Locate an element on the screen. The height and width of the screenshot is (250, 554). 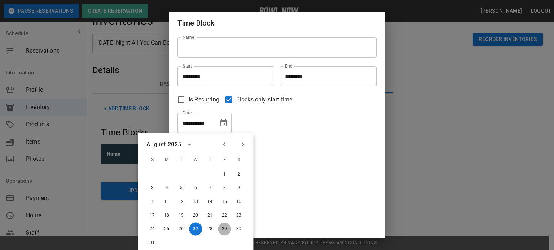
button: Aug 27, 2025 is located at coordinates (195, 230).